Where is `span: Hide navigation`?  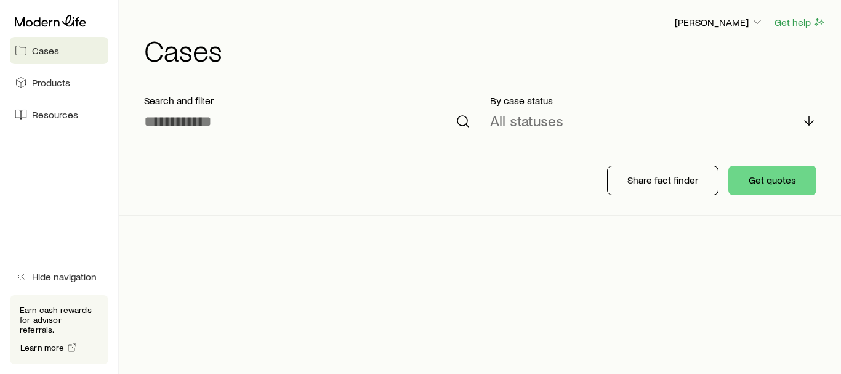
span: Hide navigation is located at coordinates (64, 276).